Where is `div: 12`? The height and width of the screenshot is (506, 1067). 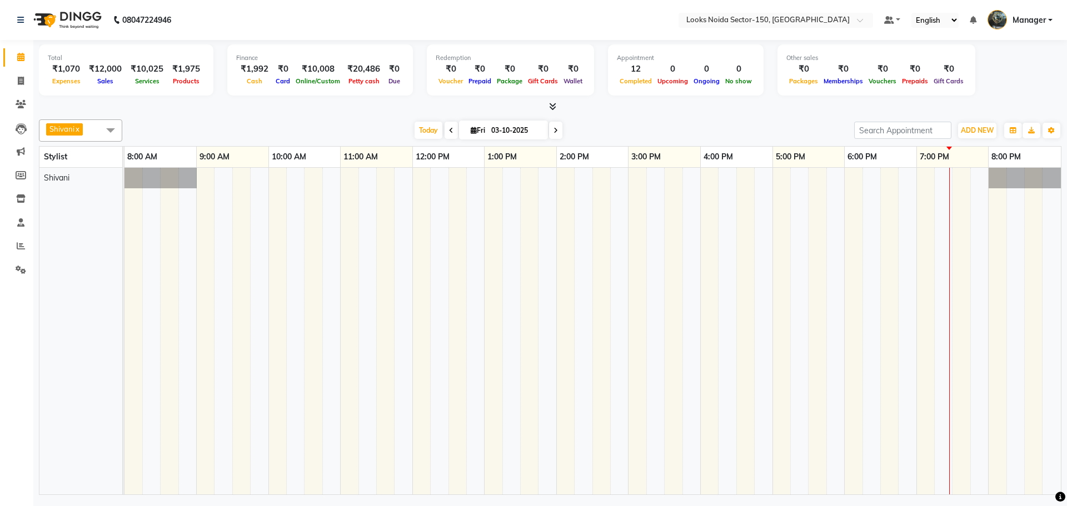
div: 12 is located at coordinates (636, 69).